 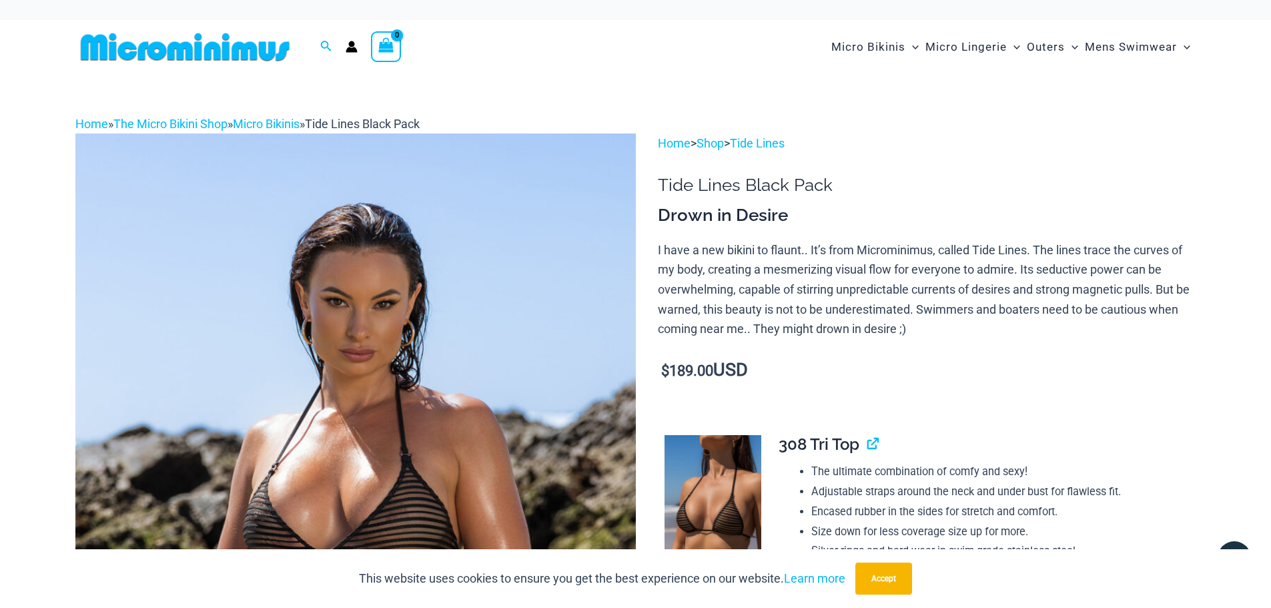 I want to click on p: This website uses cookies to ensure you get the best experience on our website., so click(x=602, y=578).